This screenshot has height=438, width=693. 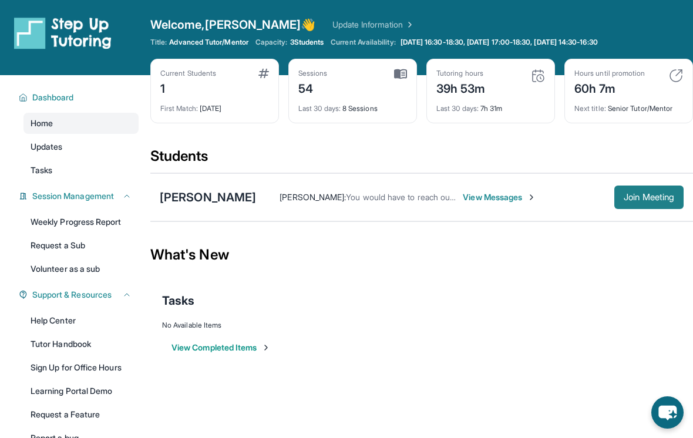 I want to click on div: 1, so click(x=188, y=87).